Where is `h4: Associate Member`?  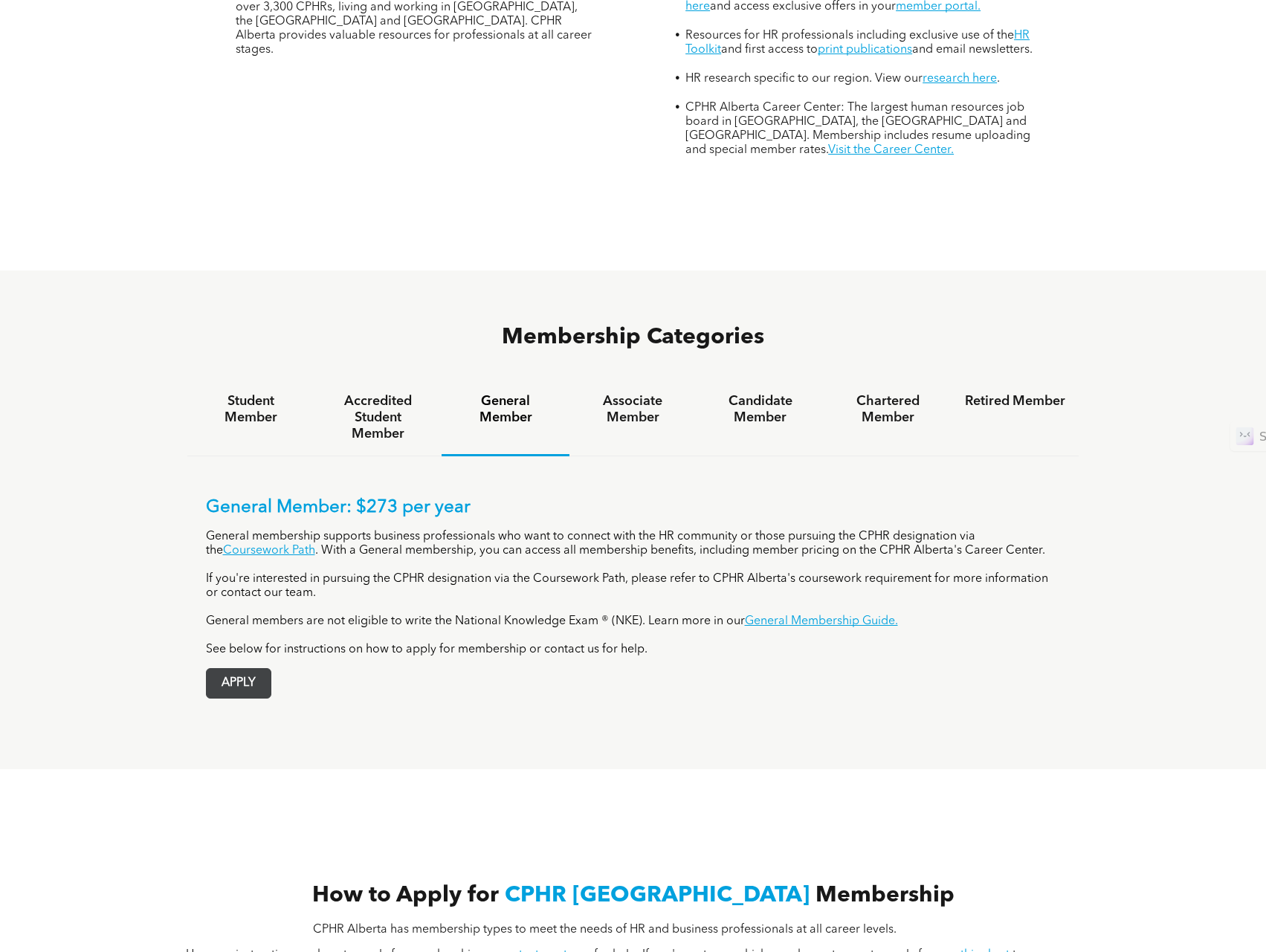
h4: Associate Member is located at coordinates (633, 410).